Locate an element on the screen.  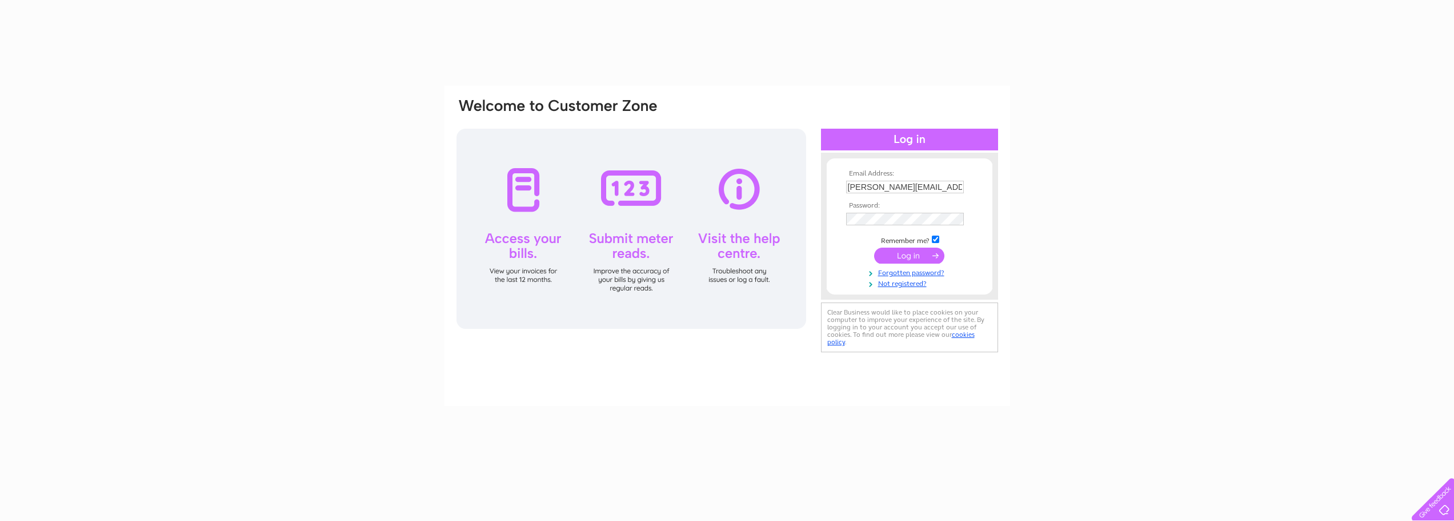
th: Password: is located at coordinates (910, 206).